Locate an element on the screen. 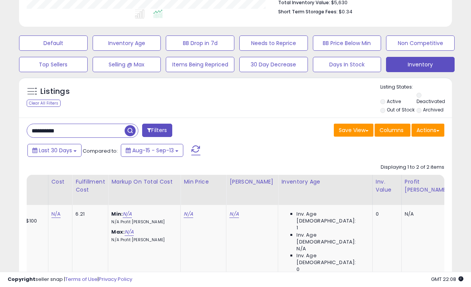 The width and height of the screenshot is (471, 287). span: 2025-10-14 22:08 GMT is located at coordinates (447, 279).